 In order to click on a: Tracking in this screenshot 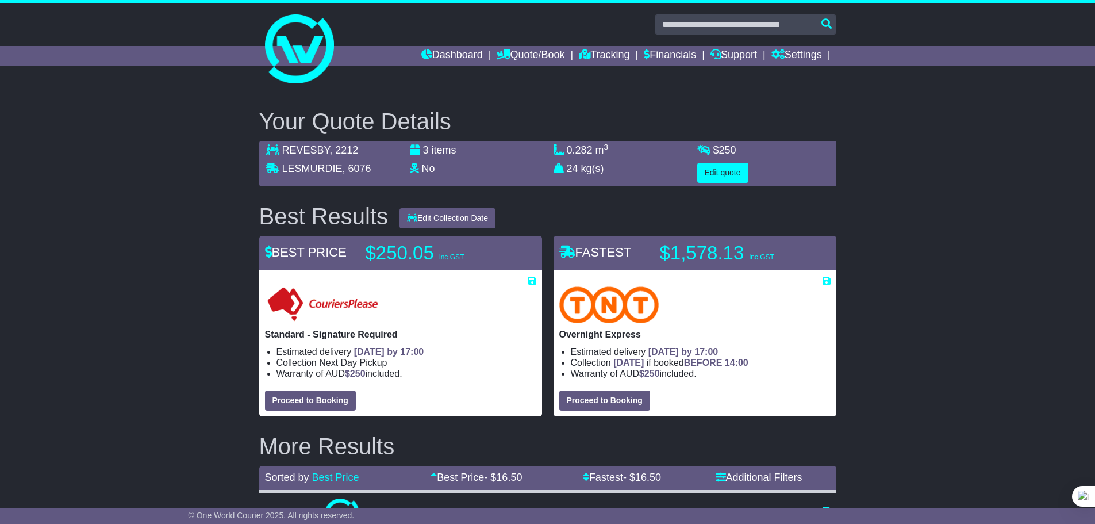, I will do `click(604, 56)`.